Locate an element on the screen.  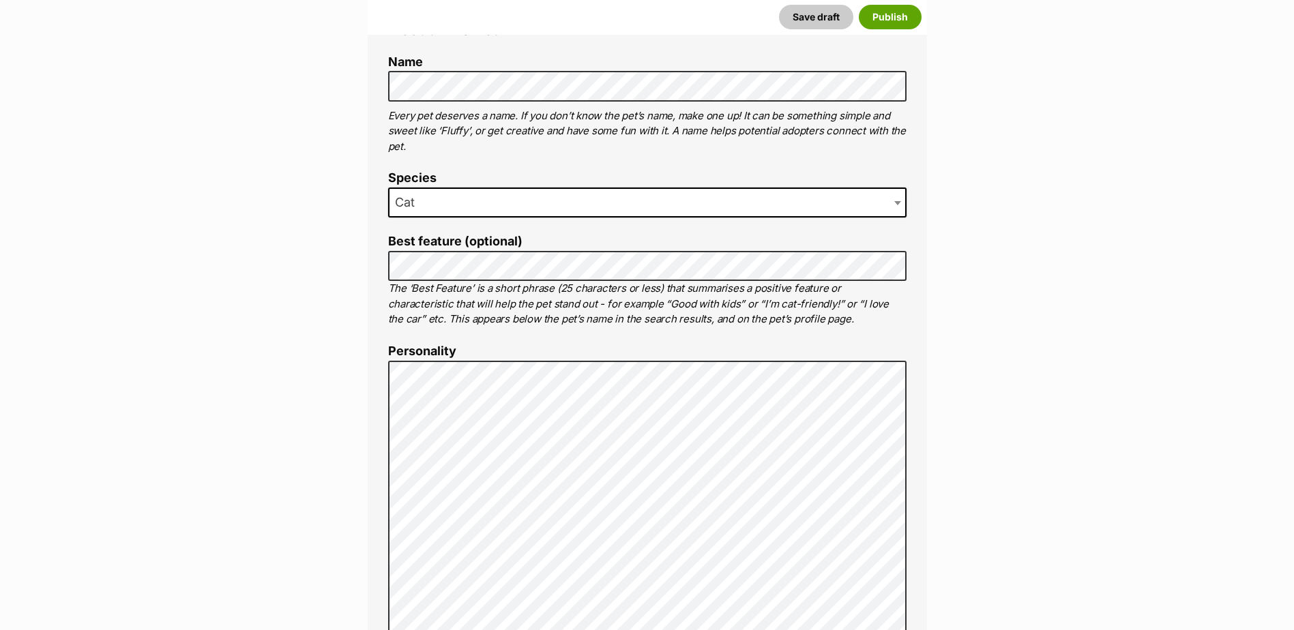
button: Save draft is located at coordinates (816, 17).